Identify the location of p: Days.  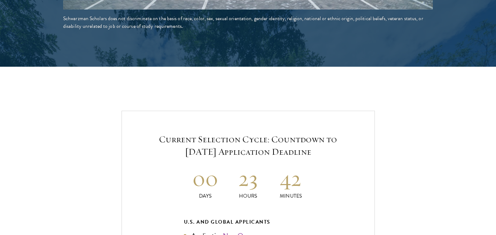
(205, 196).